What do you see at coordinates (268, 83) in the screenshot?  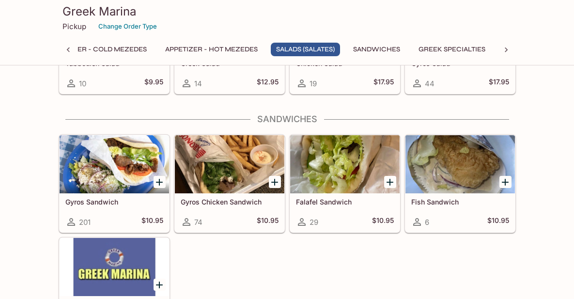 I see `h5: $12.95` at bounding box center [268, 83].